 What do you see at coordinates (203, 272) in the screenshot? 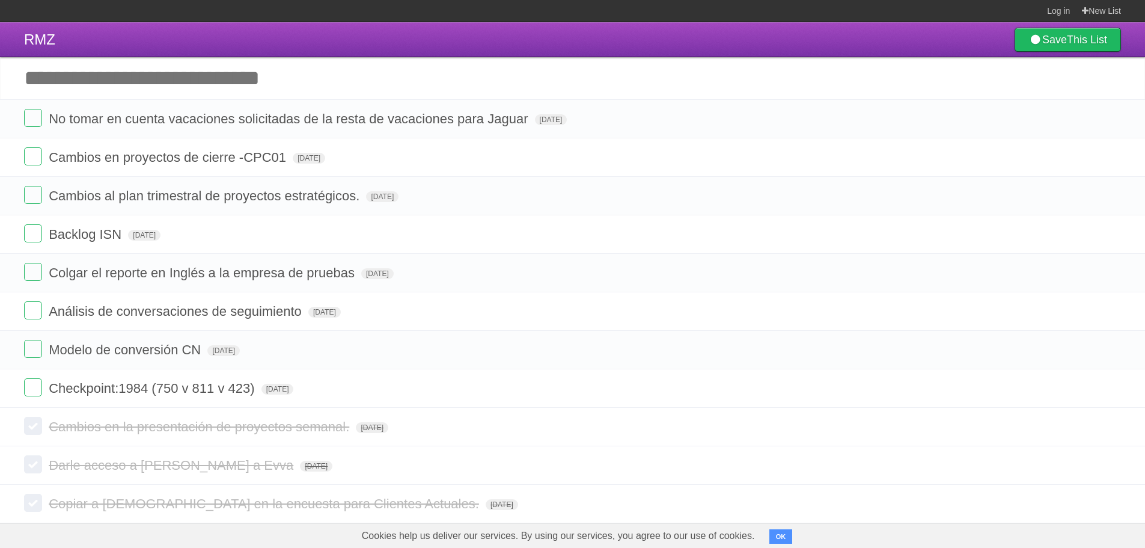
I see `span: Colgar el reporte en Inglés a la empresa de pruebas` at bounding box center [203, 272].